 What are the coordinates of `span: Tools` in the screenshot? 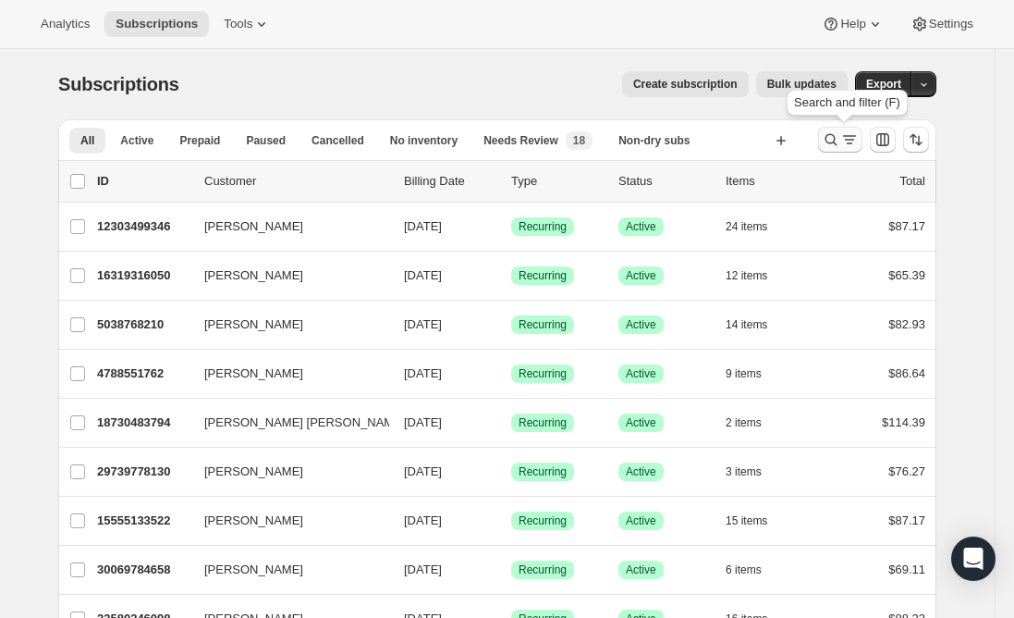 It's located at (238, 24).